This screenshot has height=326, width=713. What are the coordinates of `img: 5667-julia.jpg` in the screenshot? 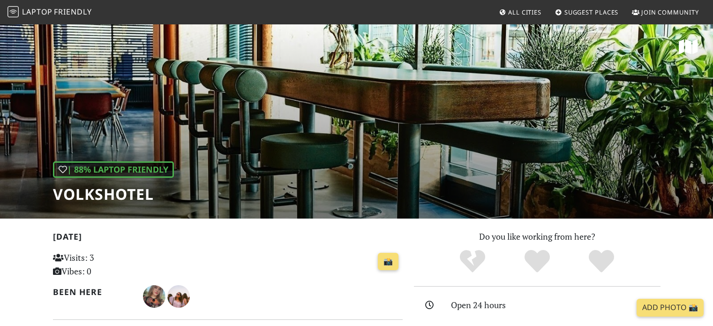 It's located at (154, 296).